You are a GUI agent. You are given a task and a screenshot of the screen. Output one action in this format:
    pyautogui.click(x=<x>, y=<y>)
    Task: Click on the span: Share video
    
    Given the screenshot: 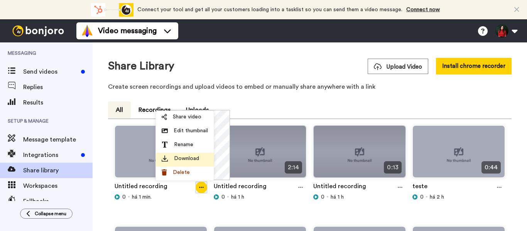 What is the action you would take?
    pyautogui.click(x=187, y=117)
    